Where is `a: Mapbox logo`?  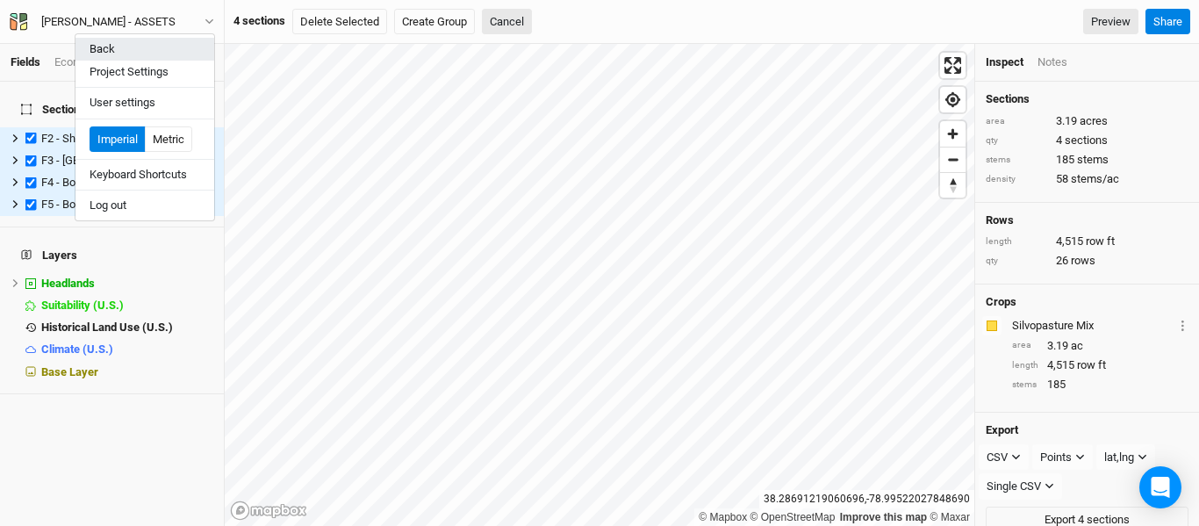 a: Mapbox logo is located at coordinates (269, 510).